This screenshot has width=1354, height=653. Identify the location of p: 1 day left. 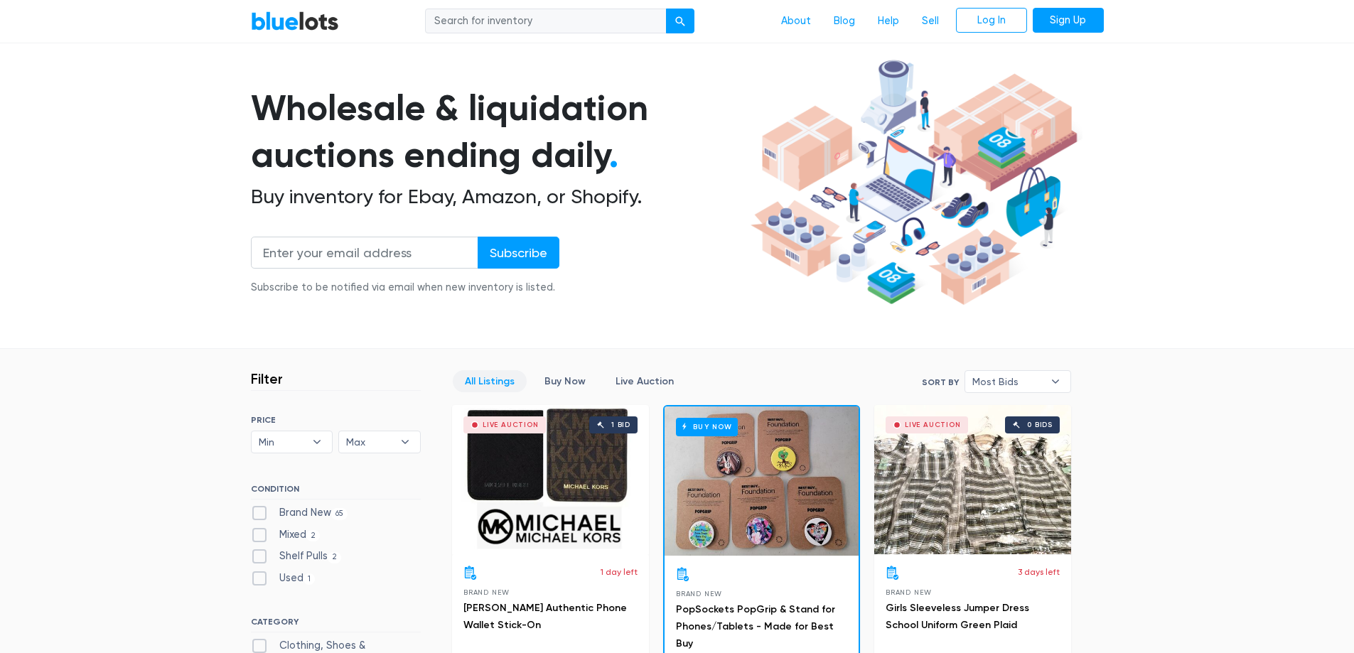
(619, 572).